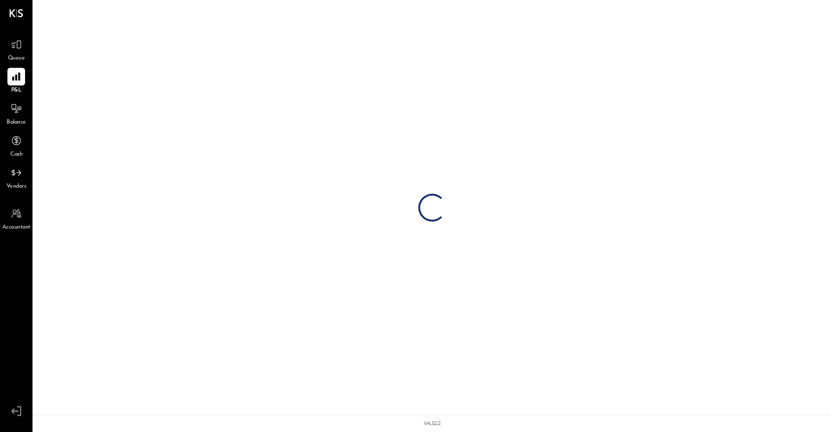  Describe the element at coordinates (16, 58) in the screenshot. I see `span: Queue` at that location.